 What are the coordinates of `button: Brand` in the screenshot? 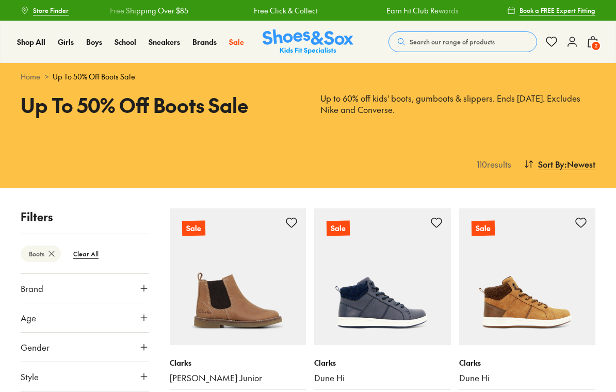 It's located at (85, 289).